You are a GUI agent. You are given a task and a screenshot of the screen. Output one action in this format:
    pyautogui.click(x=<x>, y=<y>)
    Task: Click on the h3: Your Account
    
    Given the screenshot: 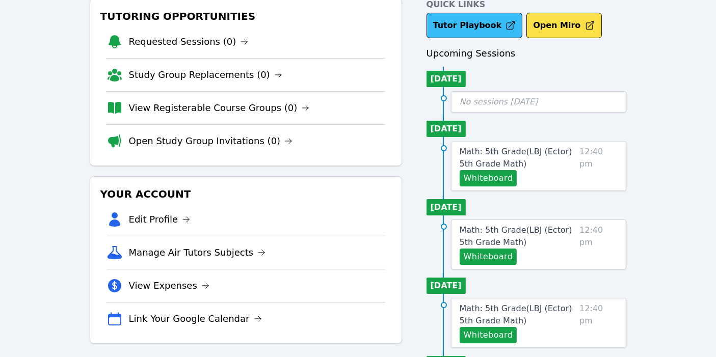 What is the action you would take?
    pyautogui.click(x=246, y=194)
    